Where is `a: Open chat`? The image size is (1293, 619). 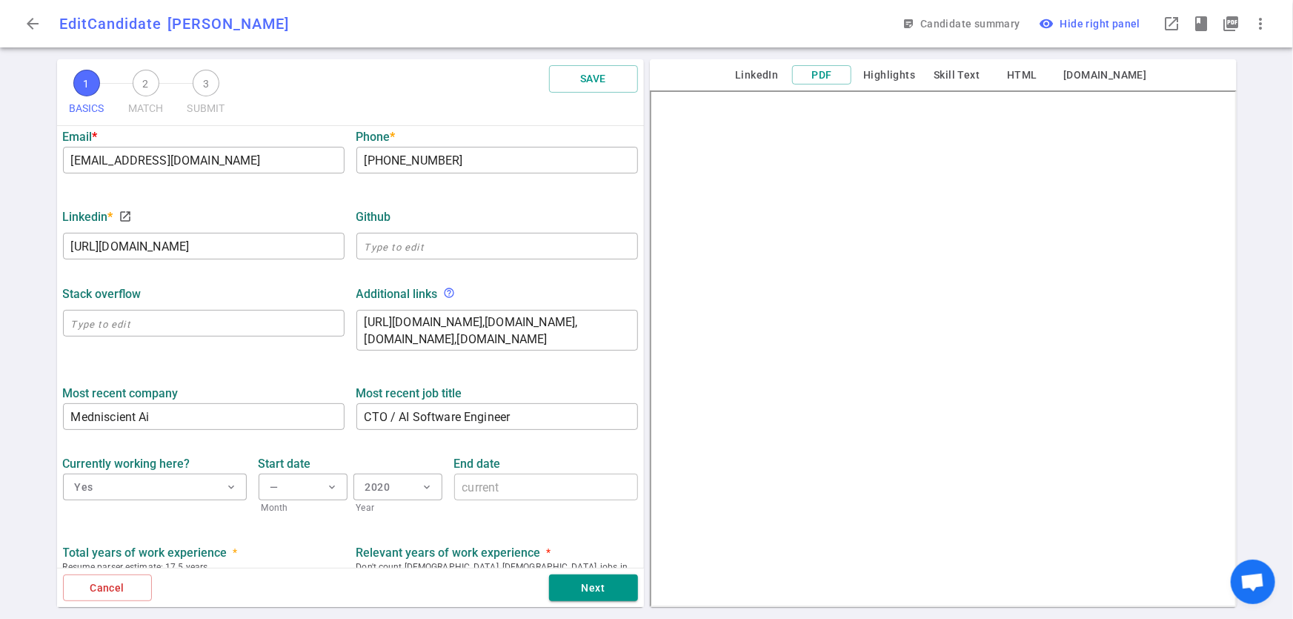
a: Open chat is located at coordinates (1253, 582).